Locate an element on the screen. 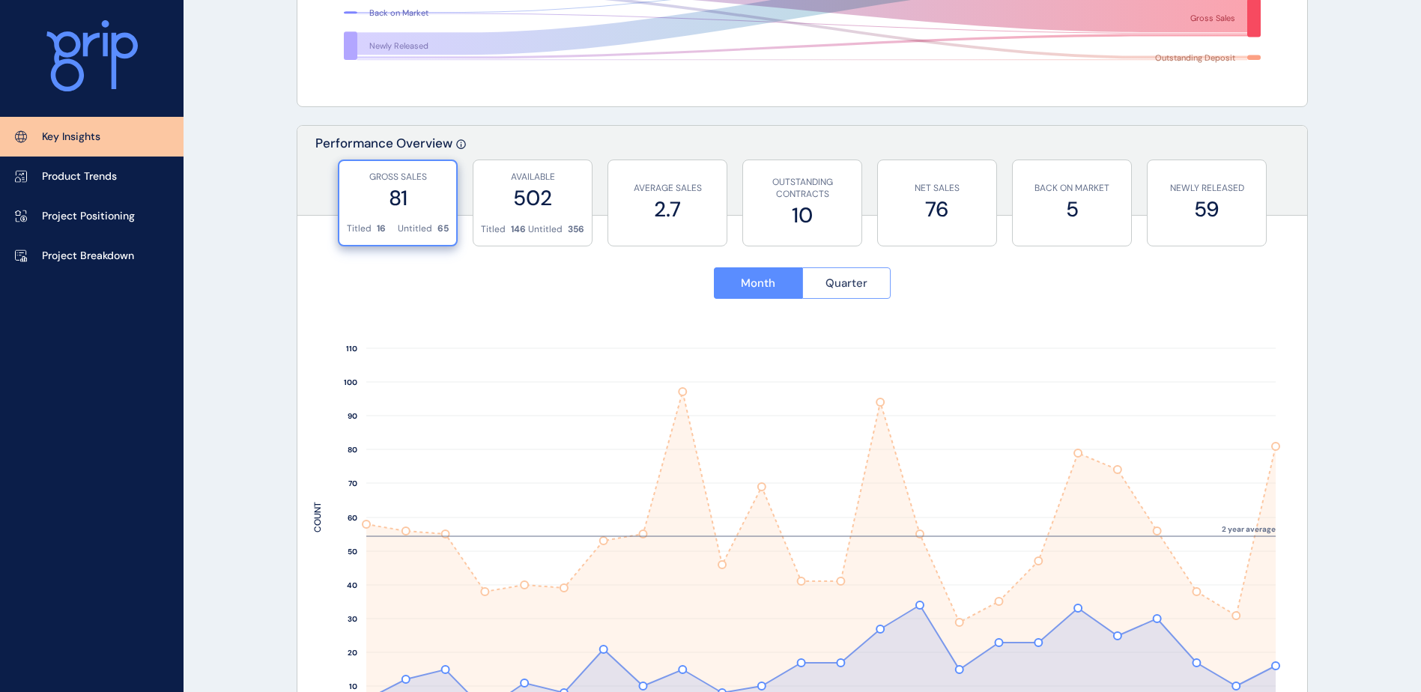  label: 76 is located at coordinates (937, 209).